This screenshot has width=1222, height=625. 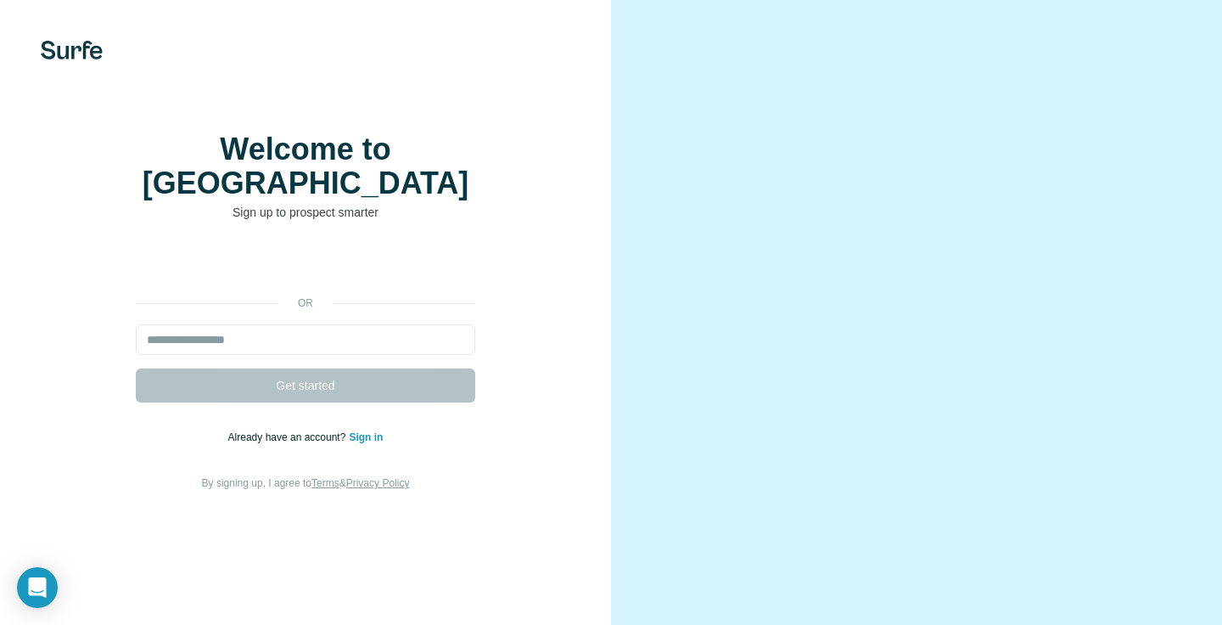 What do you see at coordinates (366, 437) in the screenshot?
I see `a: Sign in` at bounding box center [366, 437].